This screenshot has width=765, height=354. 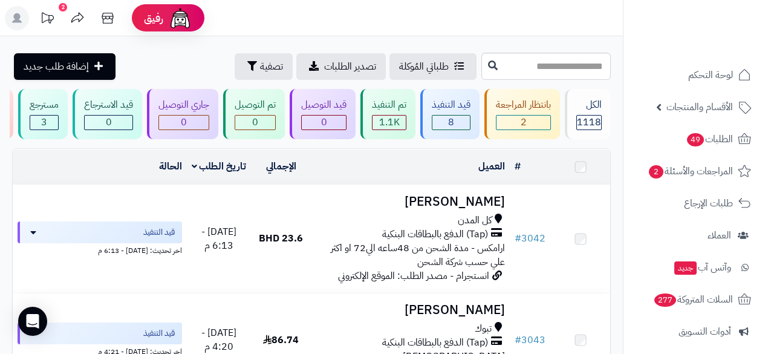 What do you see at coordinates (694, 171) in the screenshot?
I see `a: المراجعات والأسئلة2` at bounding box center [694, 171].